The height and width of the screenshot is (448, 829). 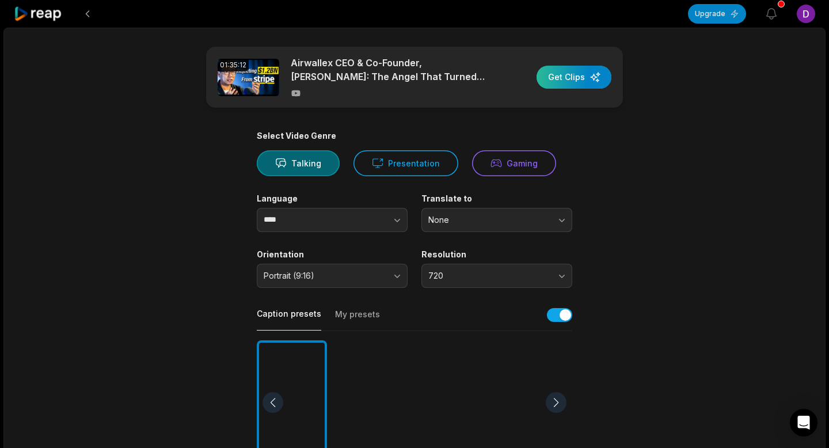 What do you see at coordinates (497, 199) in the screenshot?
I see `label: Translate to` at bounding box center [497, 199].